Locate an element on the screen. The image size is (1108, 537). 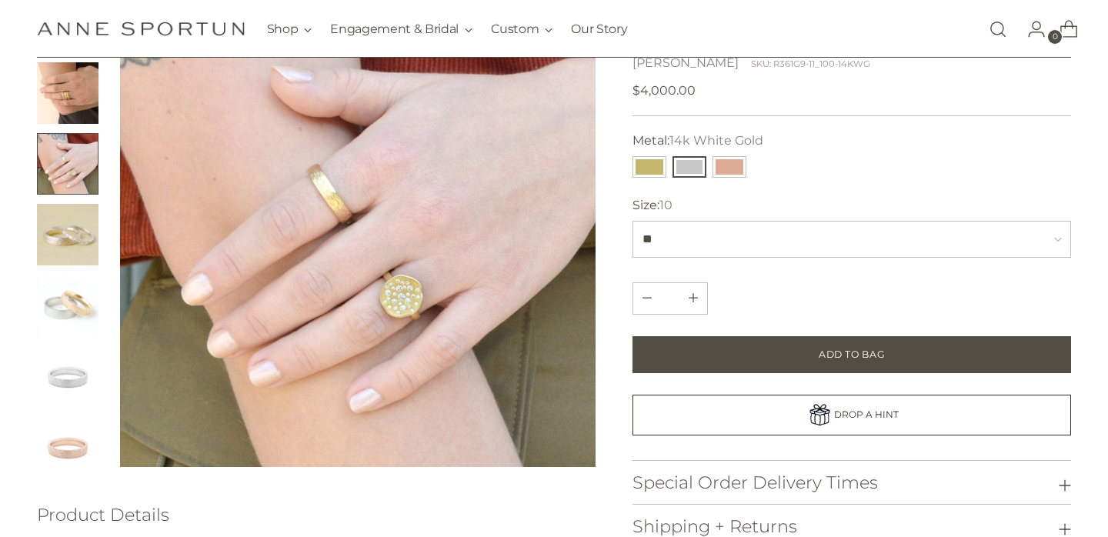
span: 14k White Gold is located at coordinates (716, 140).